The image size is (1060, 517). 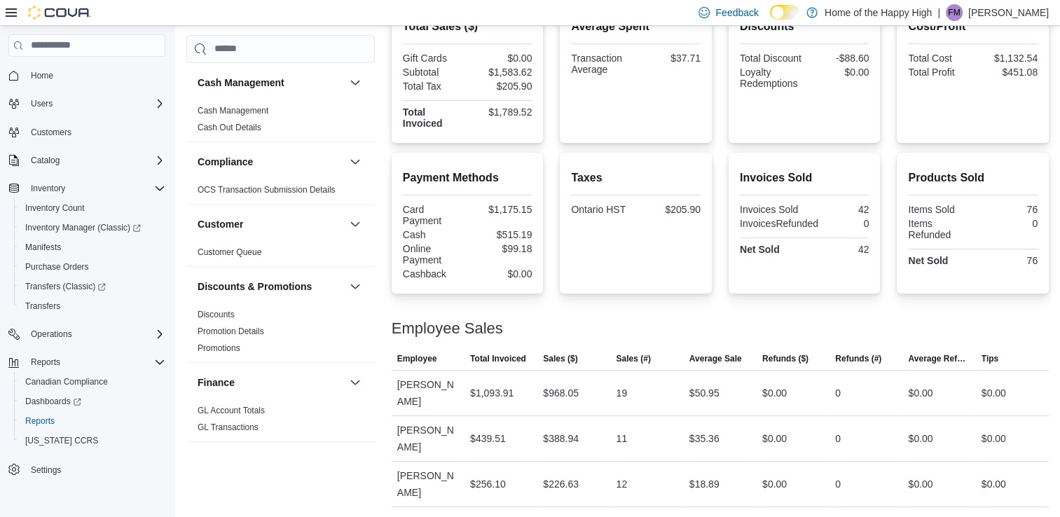 What do you see at coordinates (270, 224) in the screenshot?
I see `button: Customer` at bounding box center [270, 224].